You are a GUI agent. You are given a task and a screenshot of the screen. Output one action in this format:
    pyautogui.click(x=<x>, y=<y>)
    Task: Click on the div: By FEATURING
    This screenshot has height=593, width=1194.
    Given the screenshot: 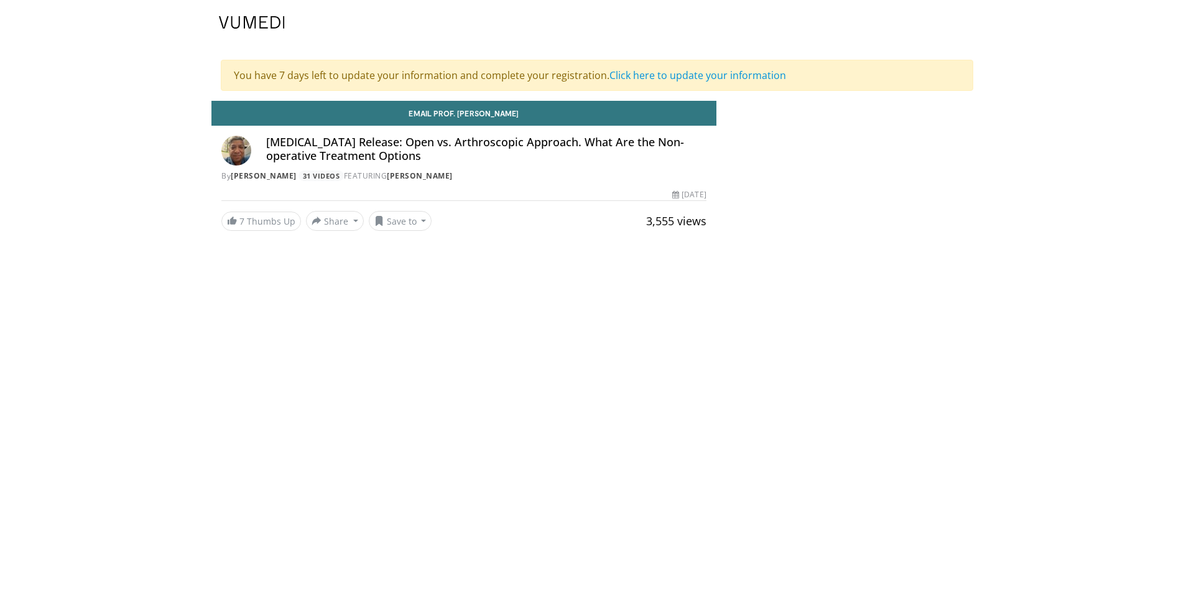 What is the action you would take?
    pyautogui.click(x=464, y=176)
    